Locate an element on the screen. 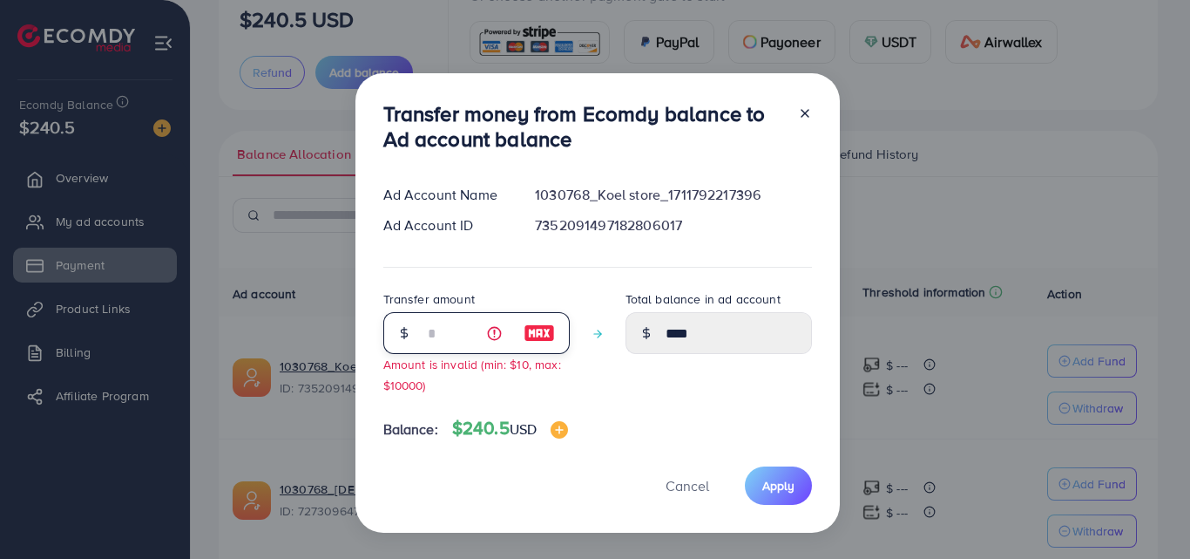 The width and height of the screenshot is (1190, 559). small: Amount is invalid (min: $10, max: $10000) is located at coordinates (472, 374).